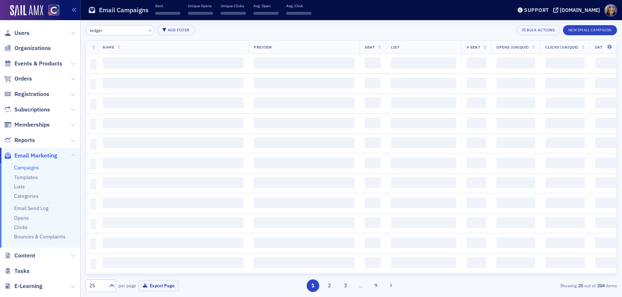  I want to click on span: Content, so click(25, 256).